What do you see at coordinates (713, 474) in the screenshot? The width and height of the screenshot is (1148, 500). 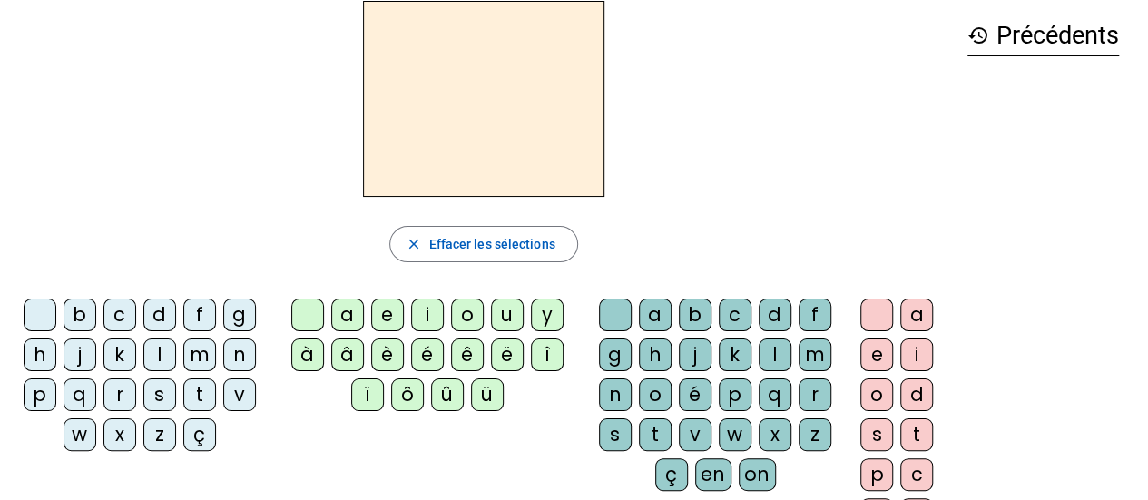 I see `div: en` at bounding box center [713, 474].